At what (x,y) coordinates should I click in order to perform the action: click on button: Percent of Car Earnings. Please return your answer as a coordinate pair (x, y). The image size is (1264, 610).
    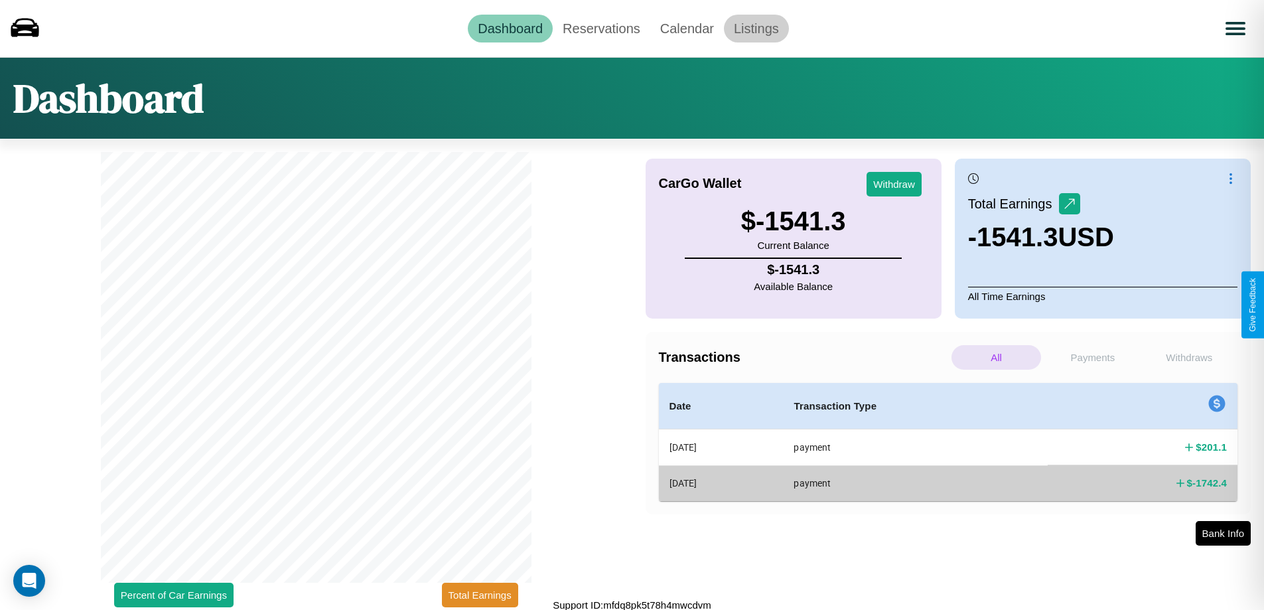
    Looking at the image, I should click on (174, 594).